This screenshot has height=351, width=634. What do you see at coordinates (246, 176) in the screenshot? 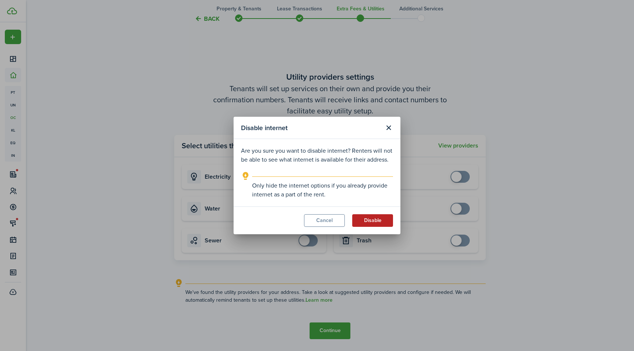
I see `i: outline` at bounding box center [246, 176].